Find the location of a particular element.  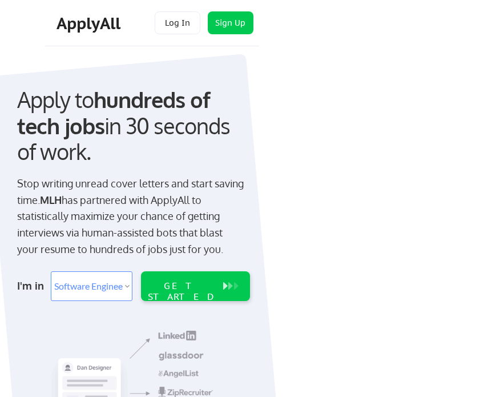

div: GET STARTED is located at coordinates (182, 291).